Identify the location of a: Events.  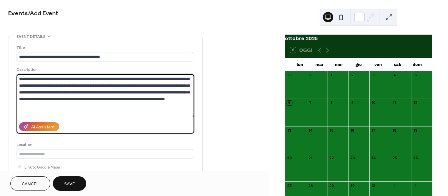
(18, 13).